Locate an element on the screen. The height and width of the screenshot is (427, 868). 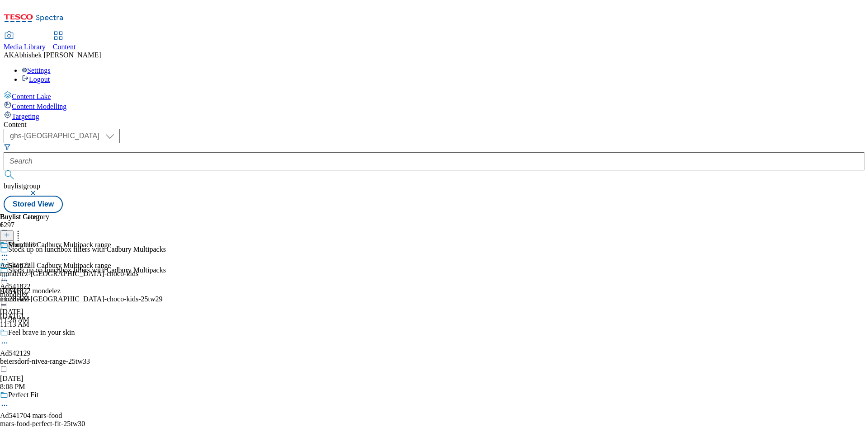
div: Mondelez is located at coordinates (23, 245).